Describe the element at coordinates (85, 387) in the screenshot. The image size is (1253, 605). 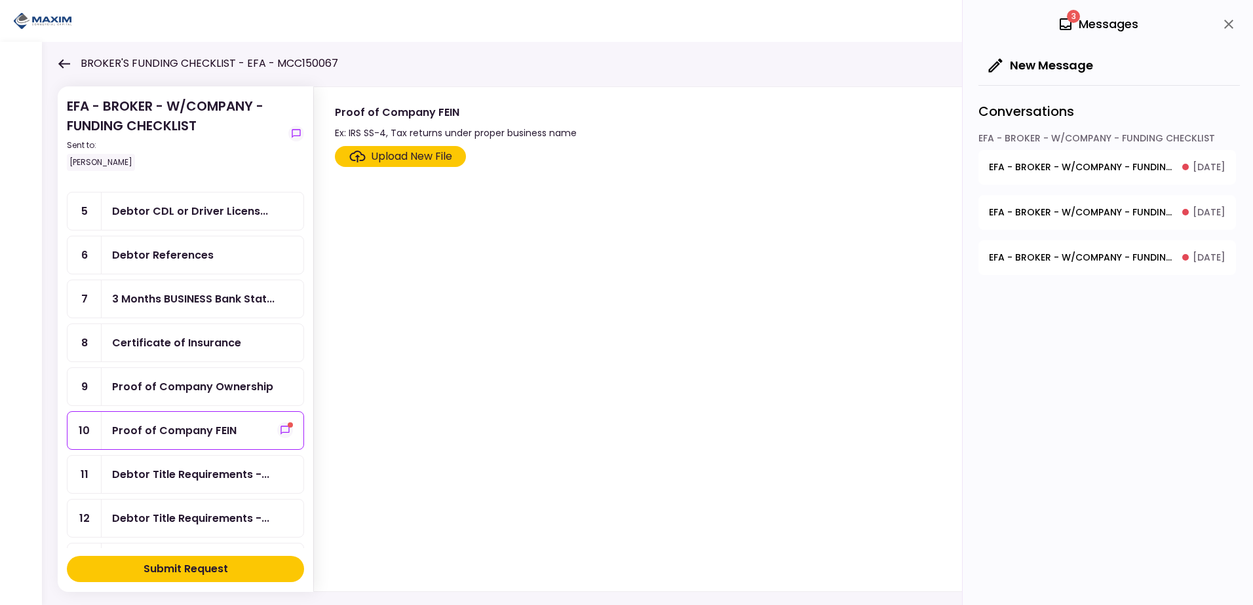
I see `div: 9` at that location.